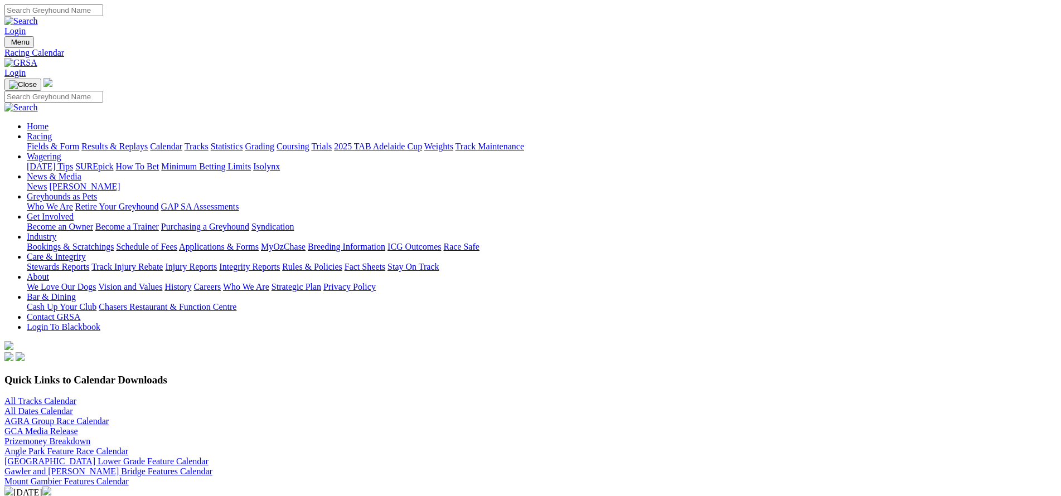 The height and width of the screenshot is (496, 1061). What do you see at coordinates (439, 146) in the screenshot?
I see `a: Weights` at bounding box center [439, 146].